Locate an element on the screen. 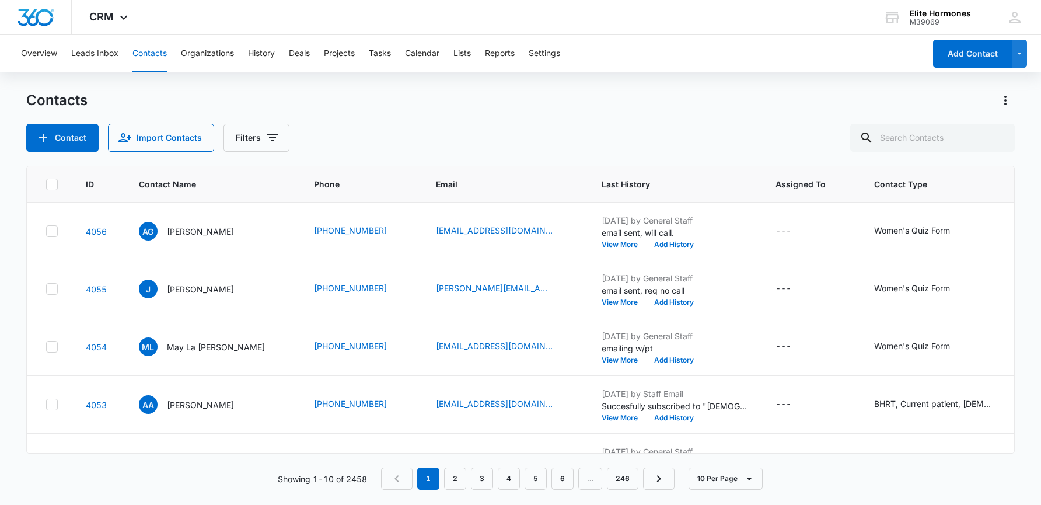 The width and height of the screenshot is (1041, 505). h1: Contacts is located at coordinates (57, 100).